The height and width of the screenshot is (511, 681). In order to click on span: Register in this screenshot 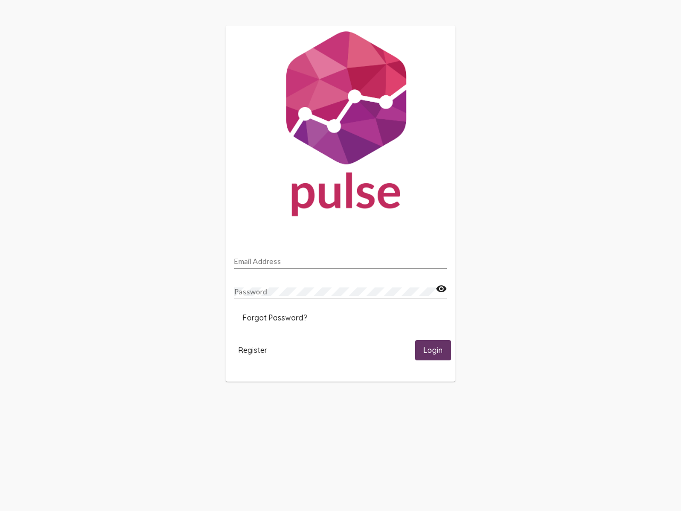, I will do `click(253, 350)`.